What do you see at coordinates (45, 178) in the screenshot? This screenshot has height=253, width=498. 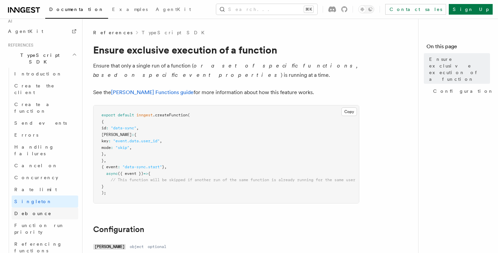 I see `a: Concurrency` at bounding box center [45, 178].